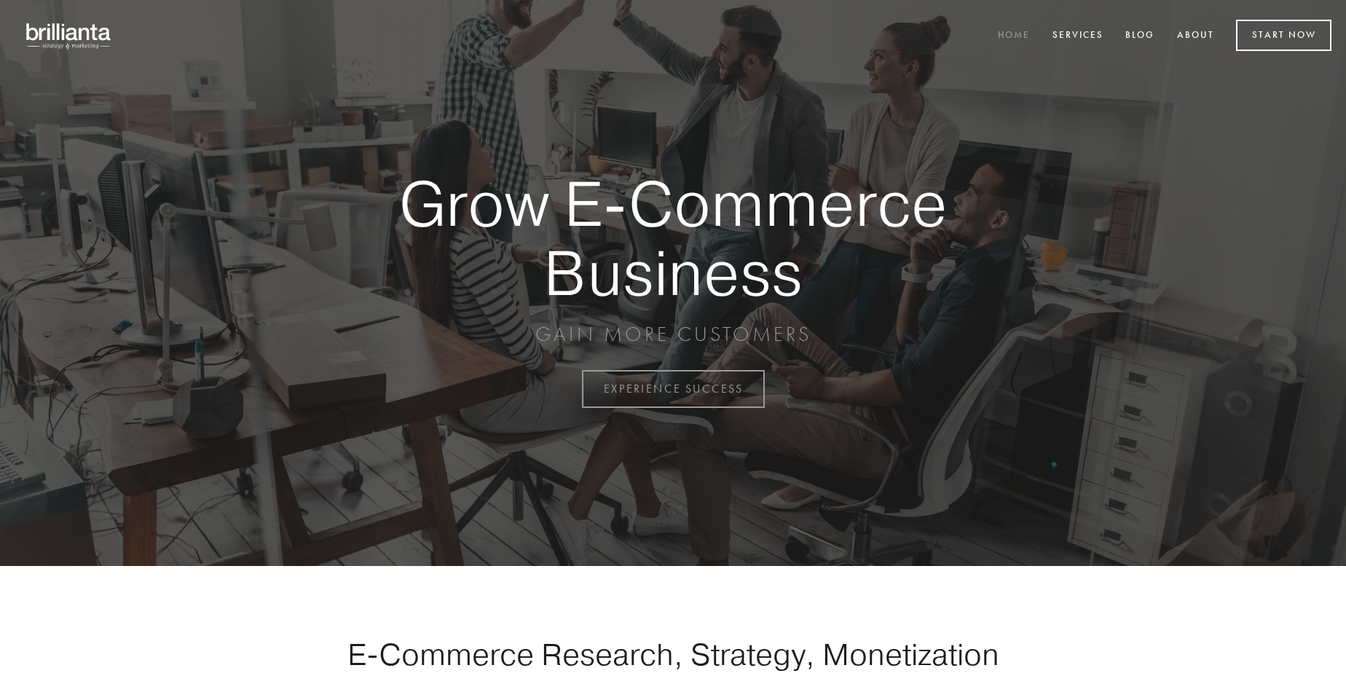  What do you see at coordinates (673, 334) in the screenshot?
I see `p: GAIN MORE CUSTOMERS` at bounding box center [673, 334].